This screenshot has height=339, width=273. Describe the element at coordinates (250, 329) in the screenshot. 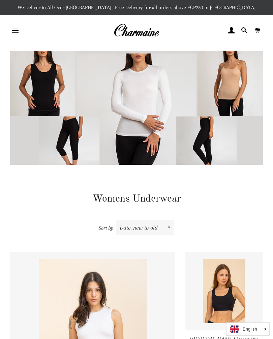

I see `i: English` at that location.